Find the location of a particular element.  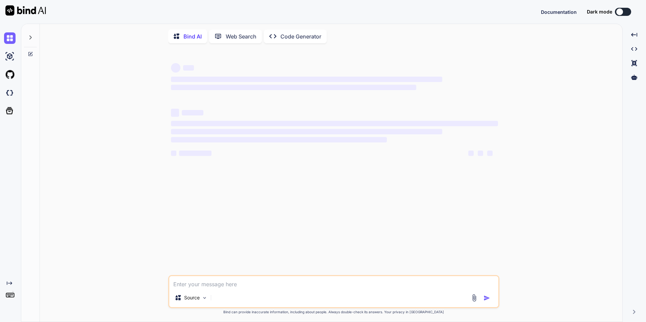

img: icon is located at coordinates (487, 298).